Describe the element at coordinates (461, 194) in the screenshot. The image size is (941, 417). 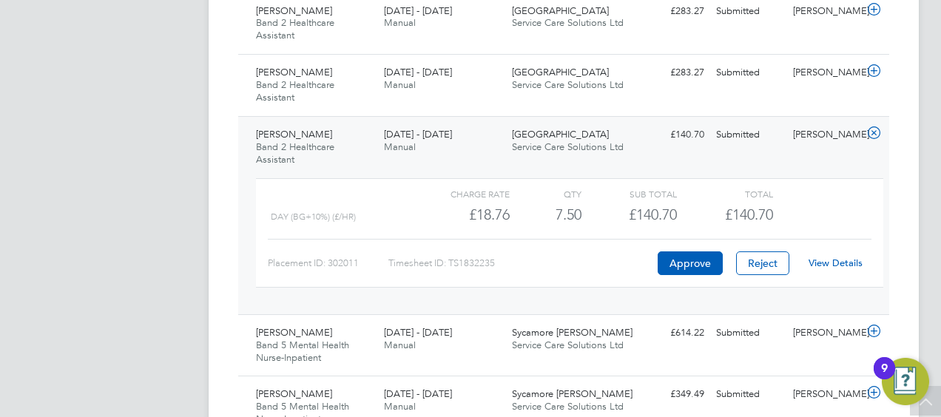
I see `div: Charge rate` at that location.